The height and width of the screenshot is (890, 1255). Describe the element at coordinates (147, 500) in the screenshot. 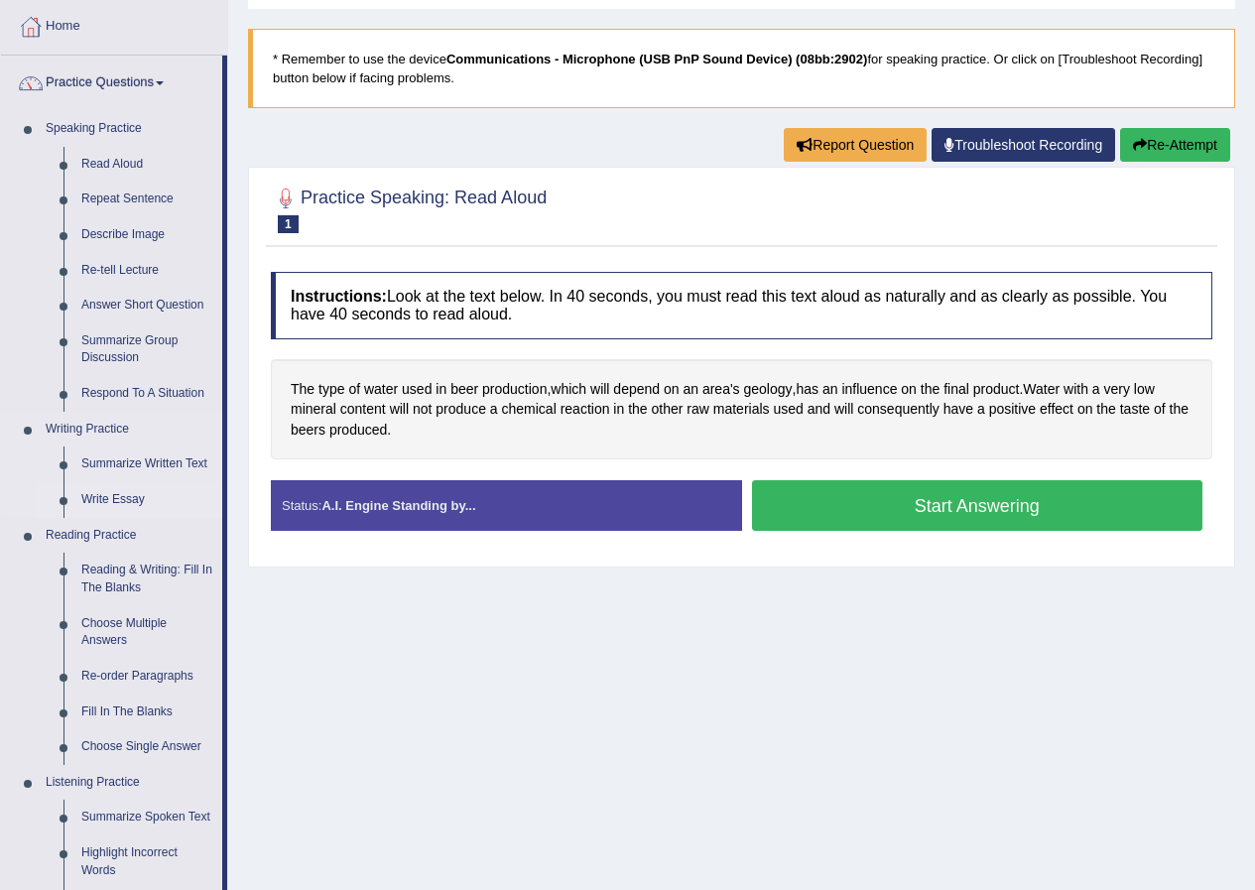

I see `a: Write Essay` at that location.